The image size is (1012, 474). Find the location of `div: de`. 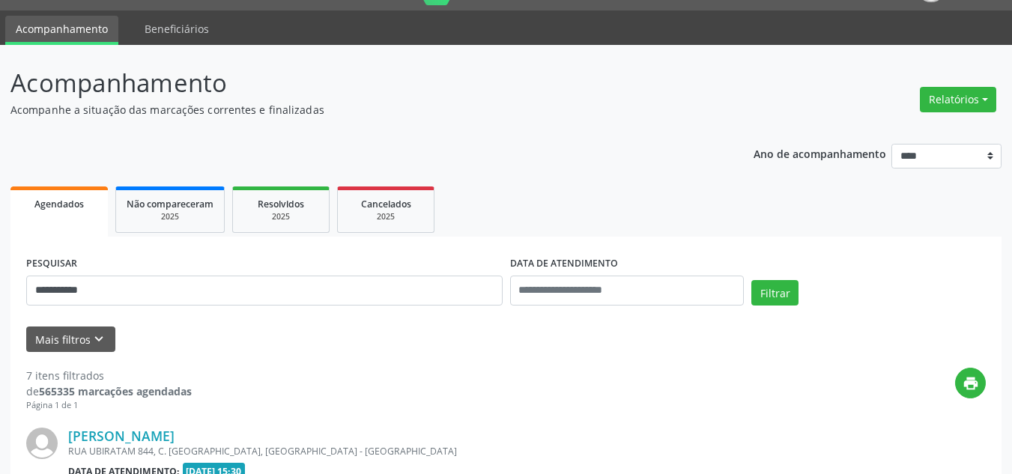

div: de is located at coordinates (109, 391).